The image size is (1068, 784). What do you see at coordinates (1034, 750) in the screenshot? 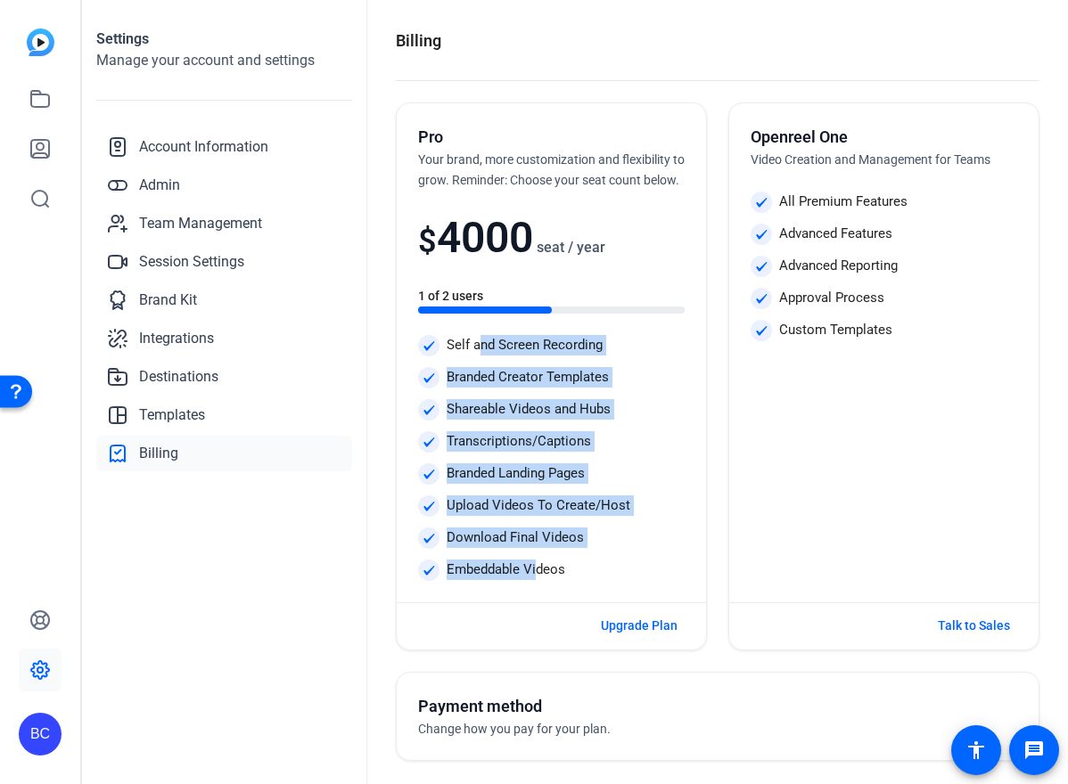
I see `mat-icon: message` at bounding box center [1034, 750].